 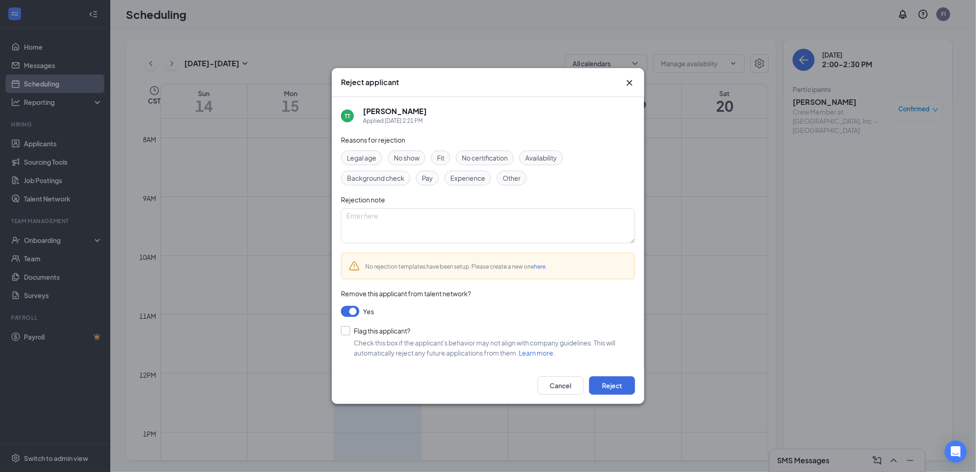 What do you see at coordinates (347, 116) in the screenshot?
I see `div: TT` at bounding box center [347, 116].